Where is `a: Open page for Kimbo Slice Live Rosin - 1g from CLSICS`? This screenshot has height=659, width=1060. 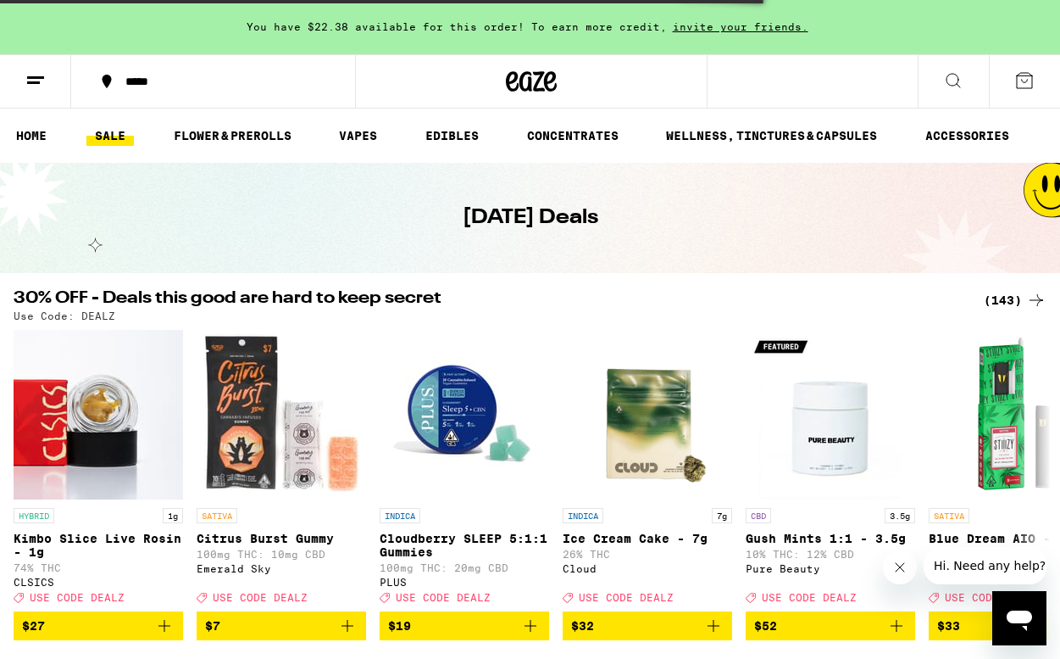
a: Open page for Kimbo Slice Live Rosin - 1g from CLSICS is located at coordinates (98, 470).